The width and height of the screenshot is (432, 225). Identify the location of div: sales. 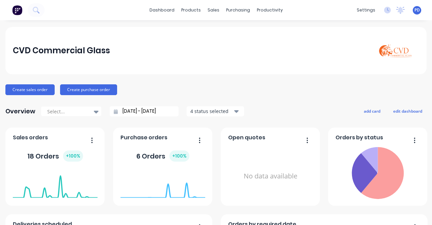
(213, 10).